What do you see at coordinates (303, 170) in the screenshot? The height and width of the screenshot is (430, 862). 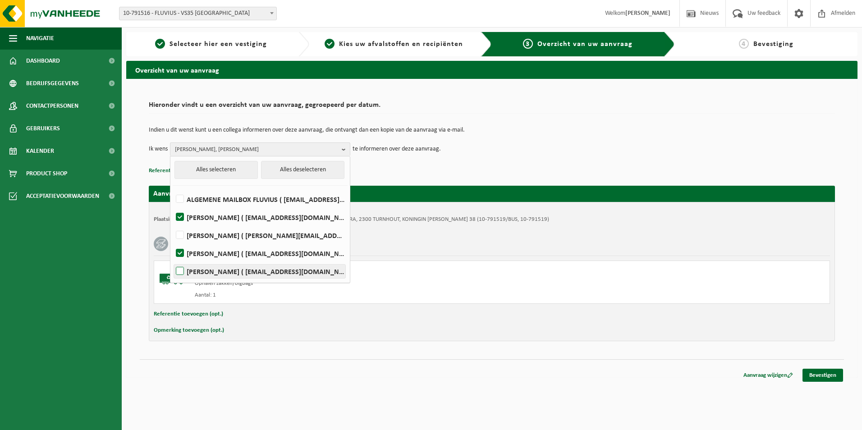 I see `button: Alles deselecteren` at bounding box center [303, 170].